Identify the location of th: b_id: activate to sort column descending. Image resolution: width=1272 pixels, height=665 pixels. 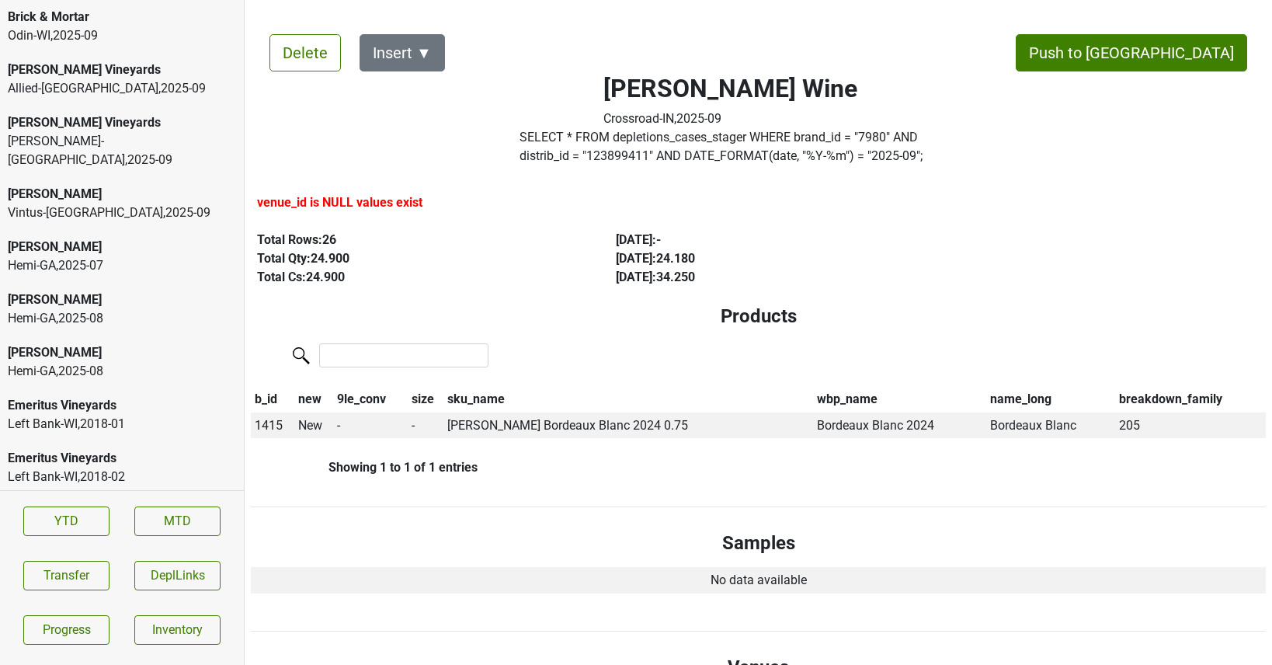
(273, 399).